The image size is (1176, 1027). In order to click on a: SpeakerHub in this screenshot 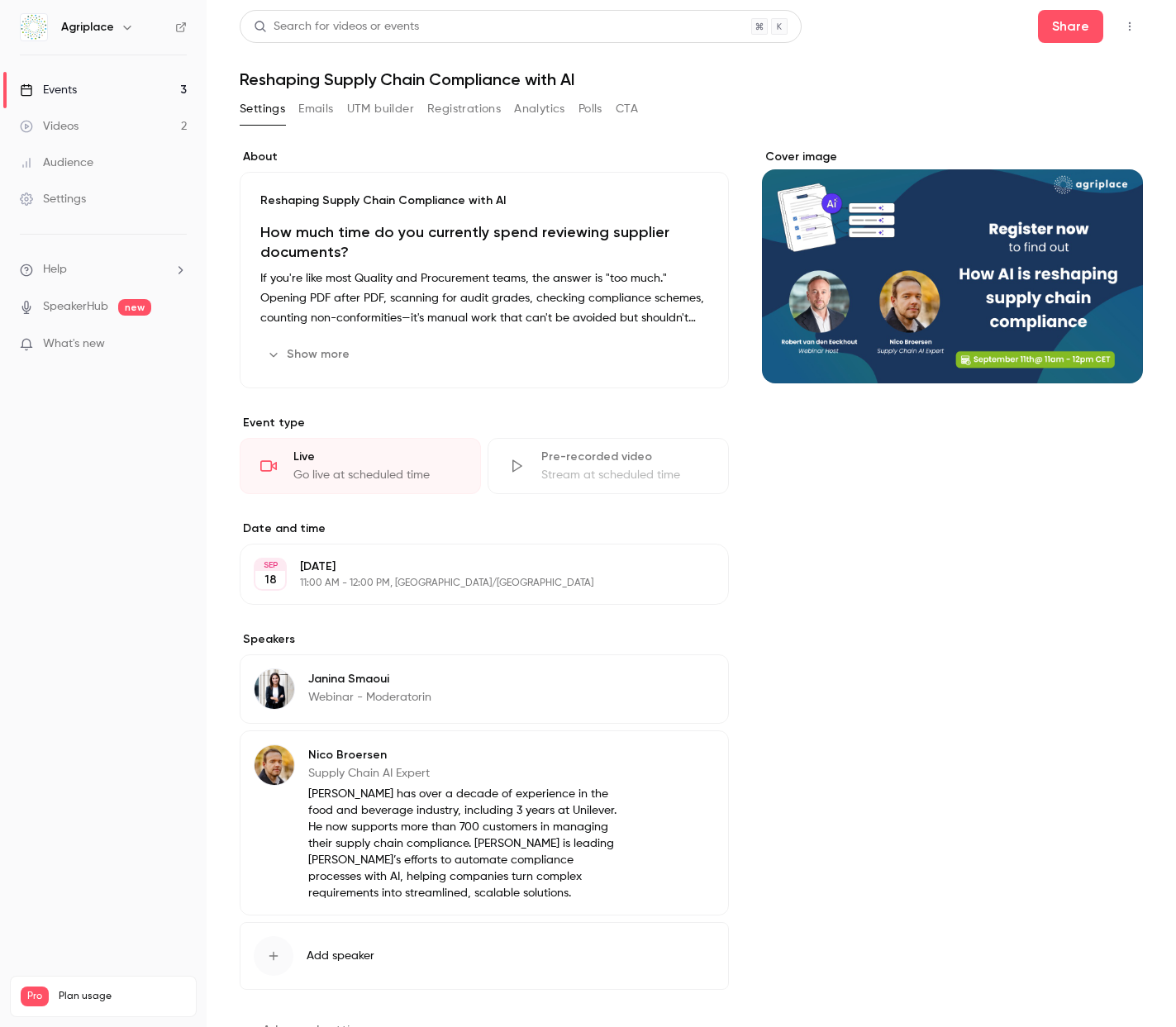, I will do `click(76, 306)`.